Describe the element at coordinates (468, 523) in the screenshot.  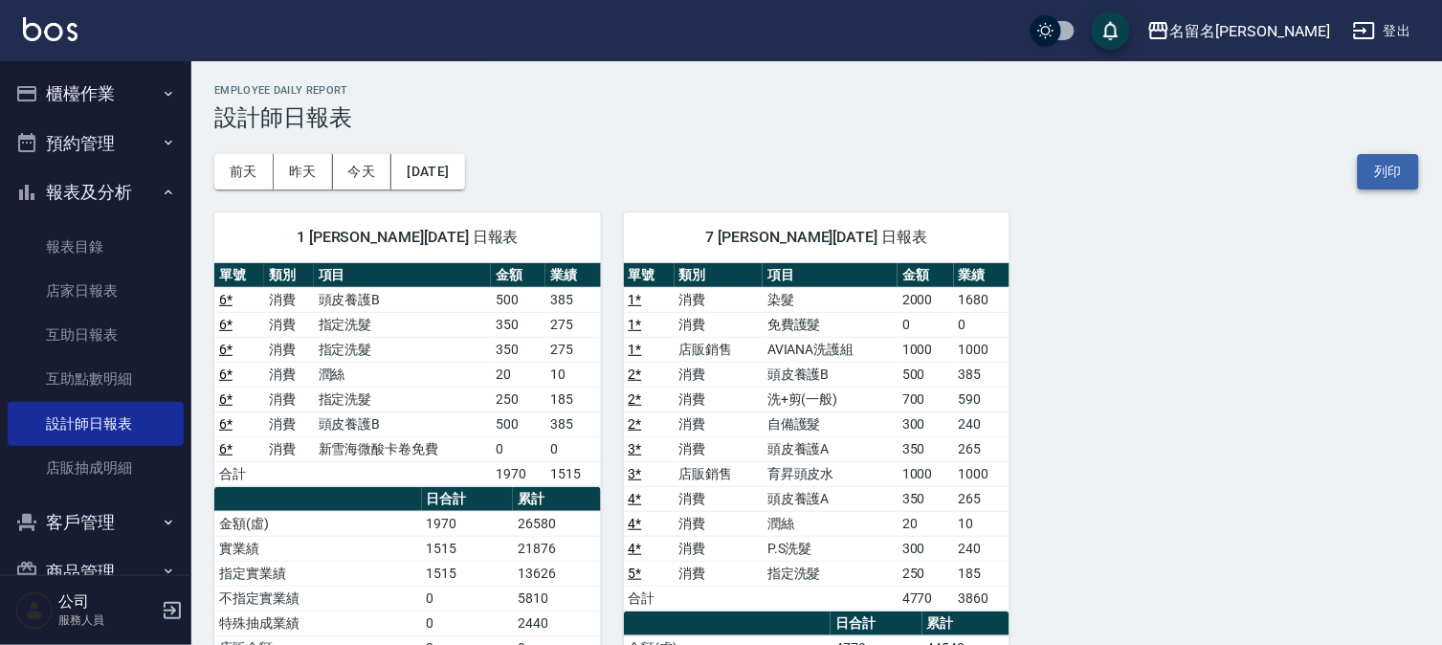
I see `td: 1970` at that location.